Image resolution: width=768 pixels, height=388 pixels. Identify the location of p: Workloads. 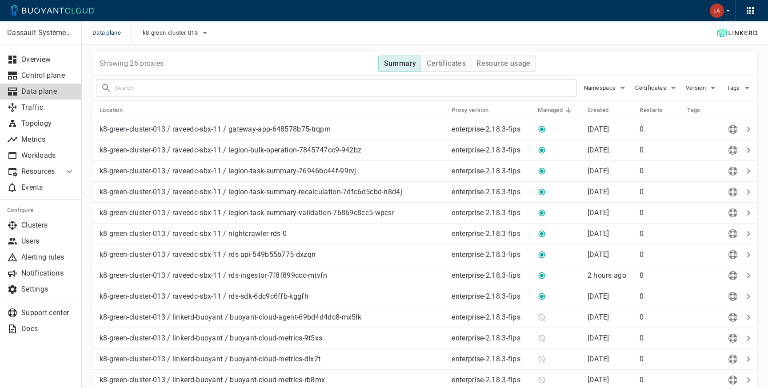
(48, 155).